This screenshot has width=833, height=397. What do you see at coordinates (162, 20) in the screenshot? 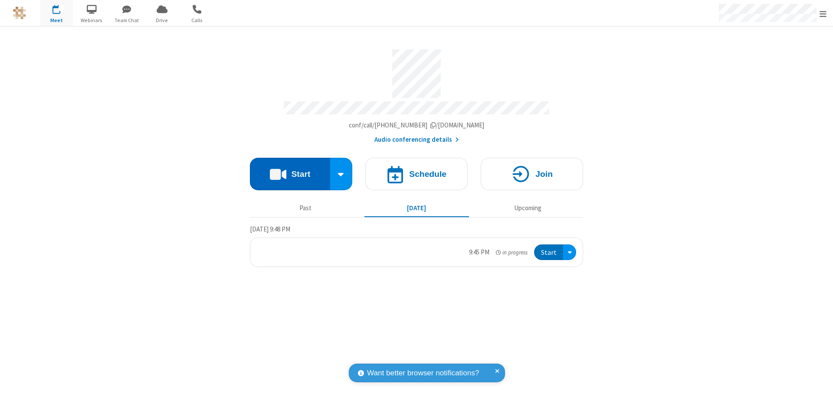
I see `span: Drive` at bounding box center [162, 20].